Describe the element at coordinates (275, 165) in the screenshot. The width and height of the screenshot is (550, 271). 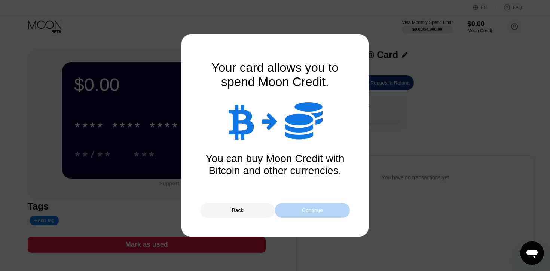
I see `div: You can buy Moon Credit with Bitcoin and other currencies.` at that location.